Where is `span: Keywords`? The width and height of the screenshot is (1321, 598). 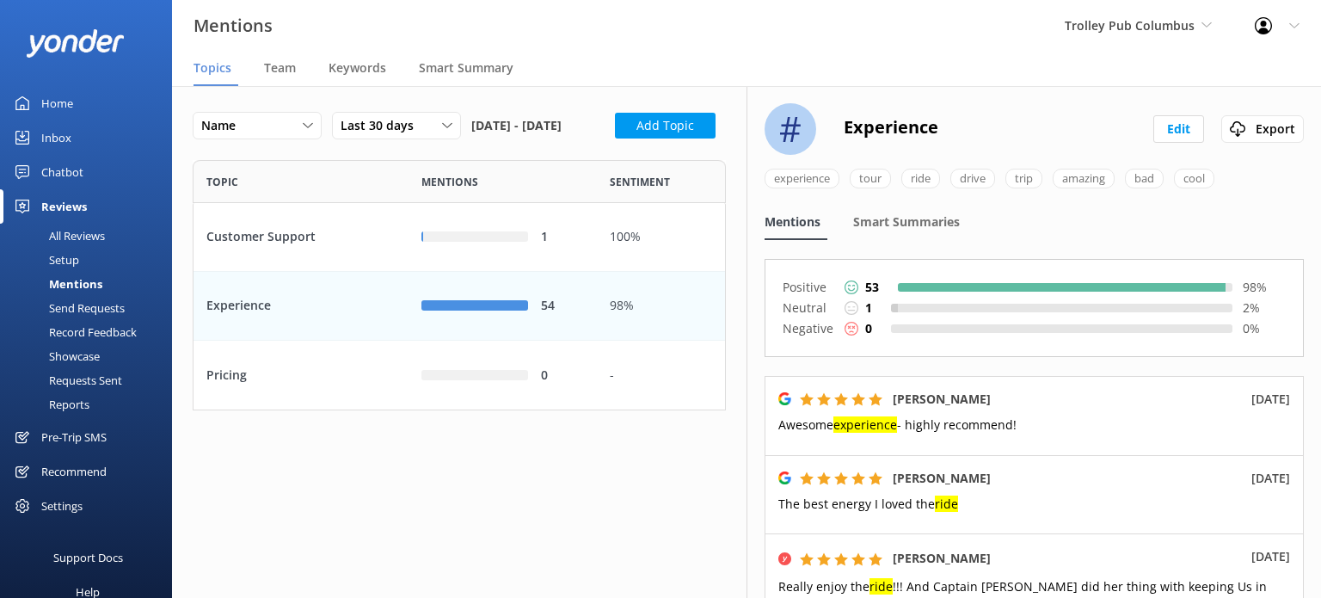 span: Keywords is located at coordinates (357, 68).